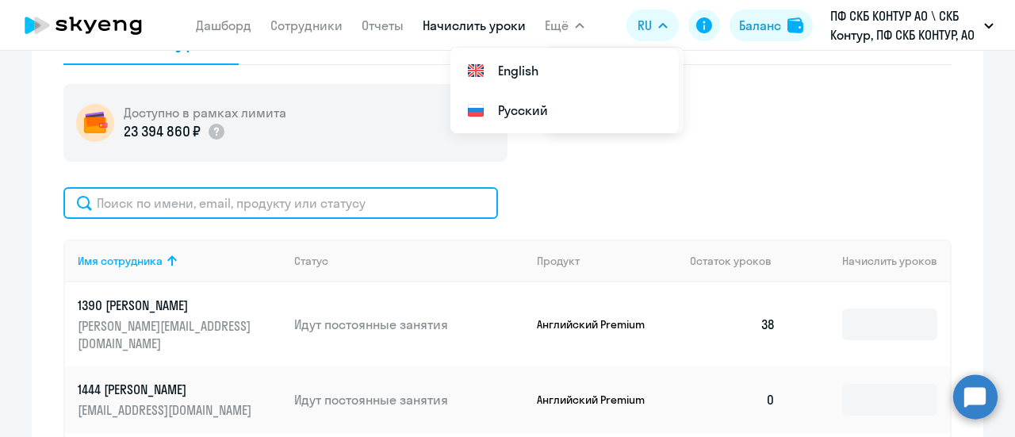 This screenshot has height=437, width=1015. I want to click on button: Балансbalance, so click(771, 25).